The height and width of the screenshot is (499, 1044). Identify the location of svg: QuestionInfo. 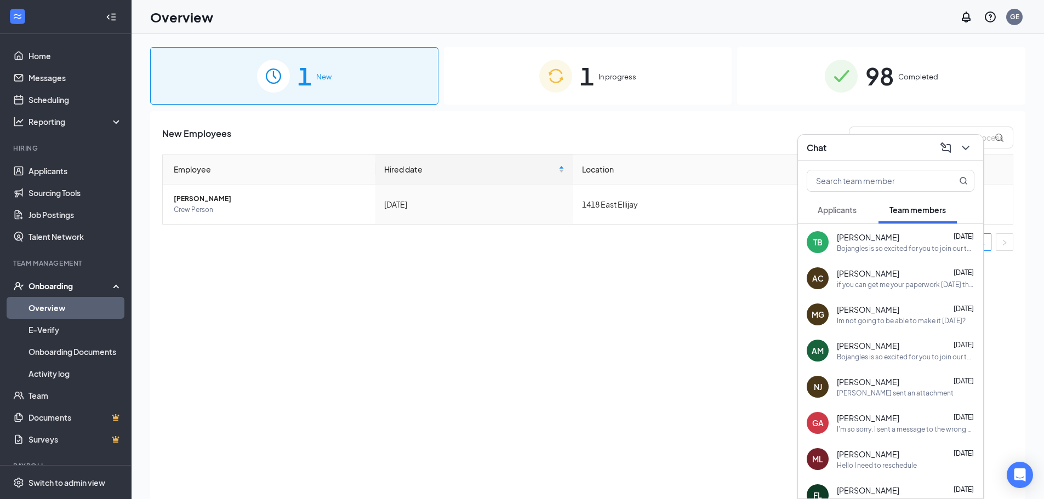
(991, 17).